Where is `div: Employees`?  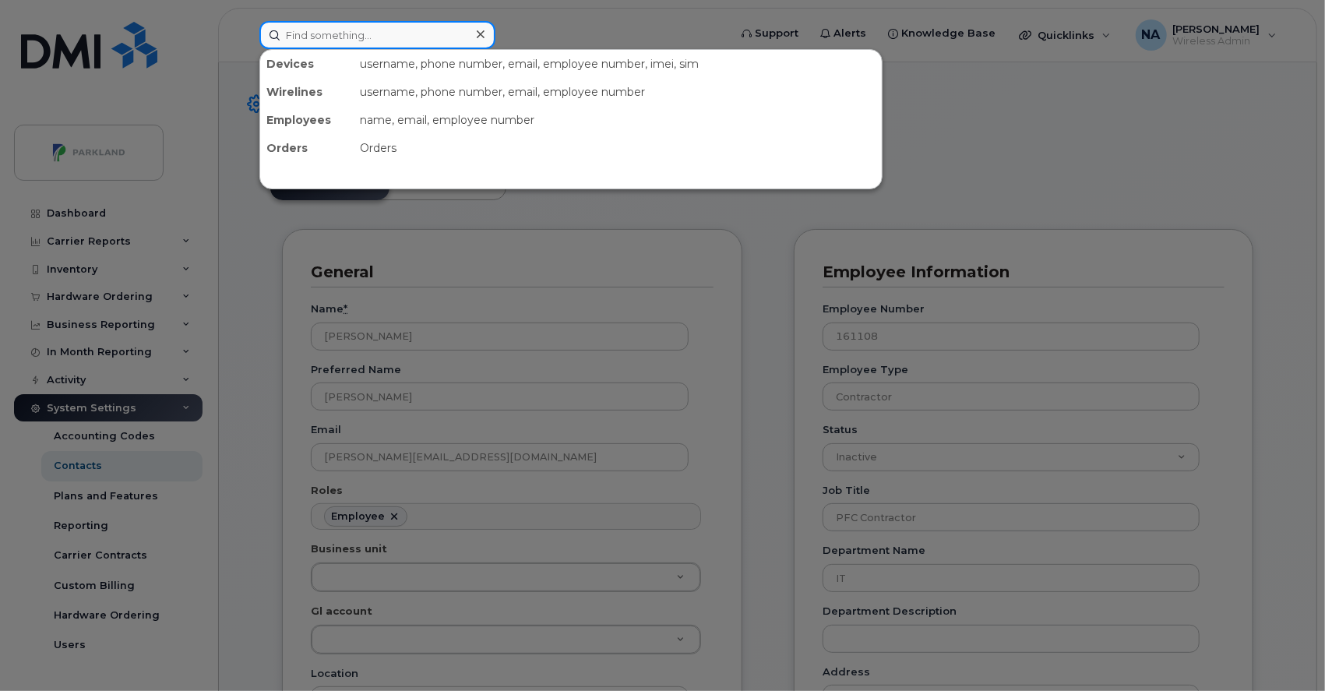
div: Employees is located at coordinates (307, 120).